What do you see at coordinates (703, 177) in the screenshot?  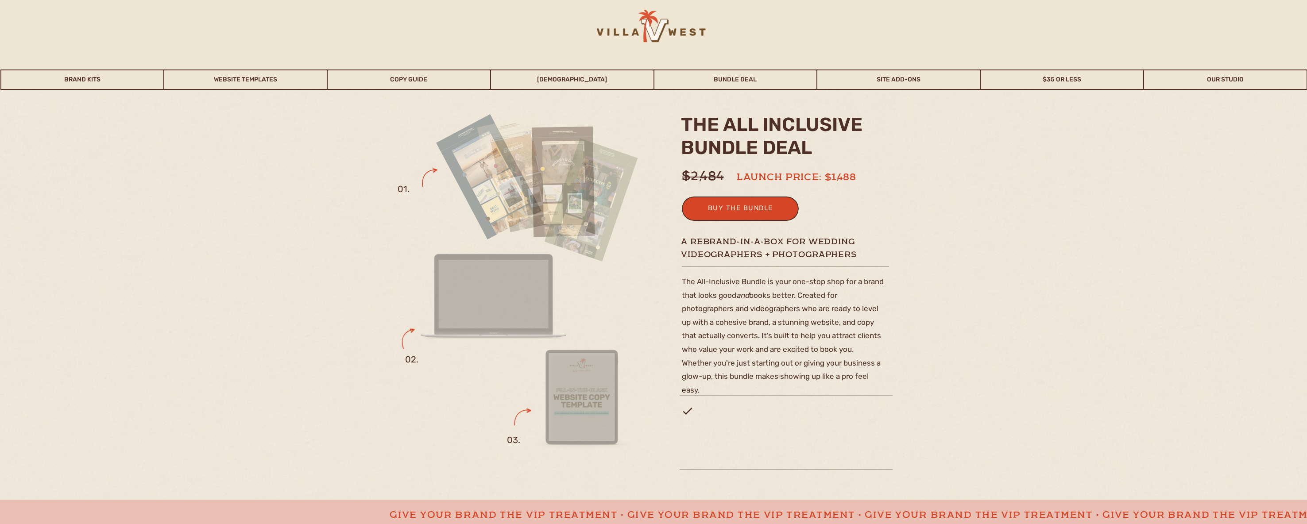 I see `strike: $2,484` at bounding box center [703, 177].